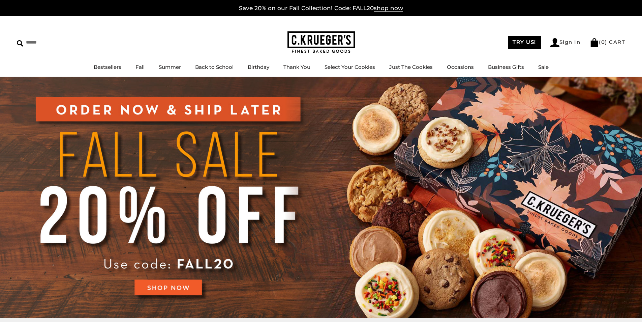  I want to click on a: TRY US!, so click(525, 42).